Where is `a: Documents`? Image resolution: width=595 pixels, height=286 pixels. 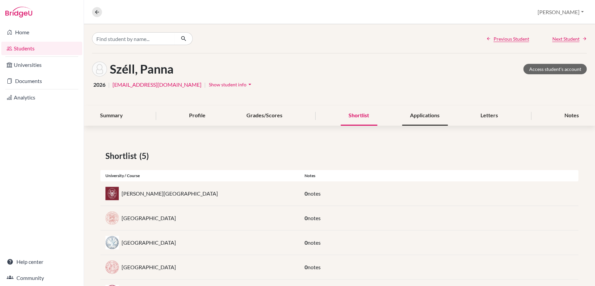 a: Documents is located at coordinates (42, 81).